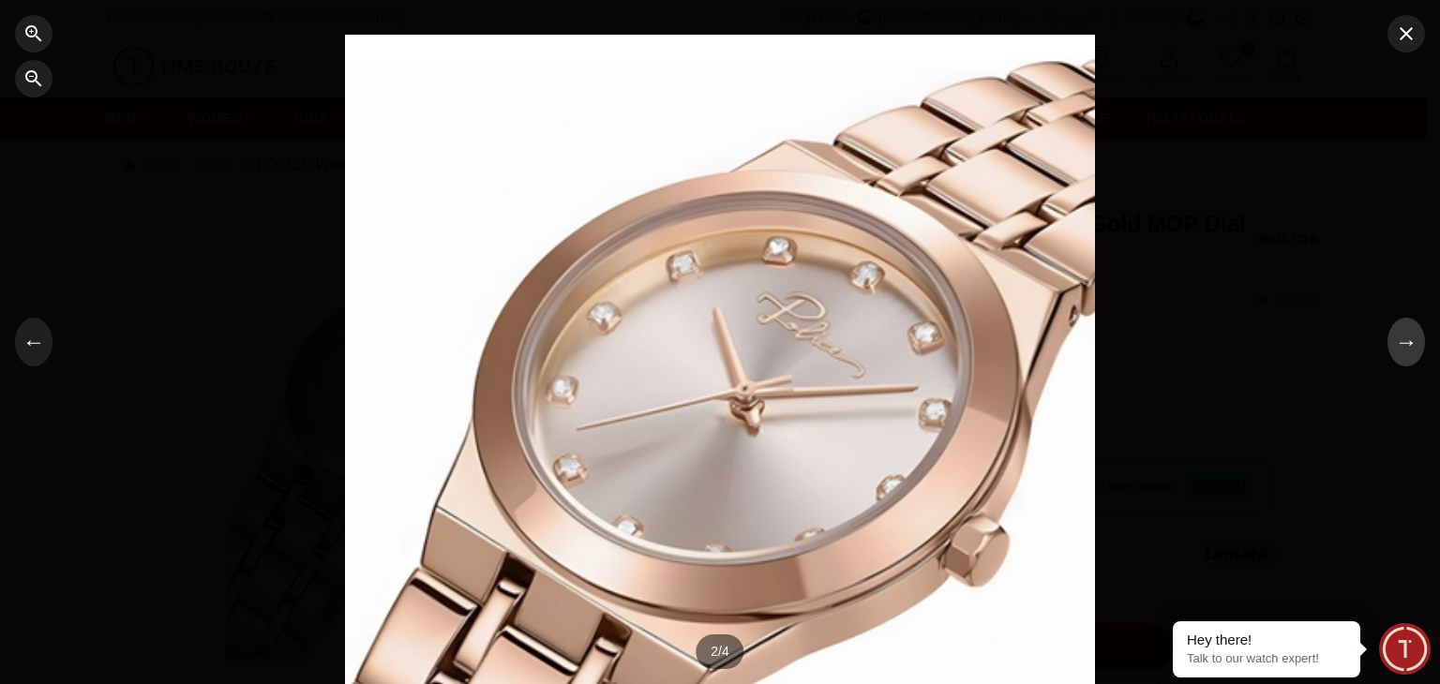  What do you see at coordinates (1266, 640) in the screenshot?
I see `div: Hey there!` at bounding box center [1266, 640].